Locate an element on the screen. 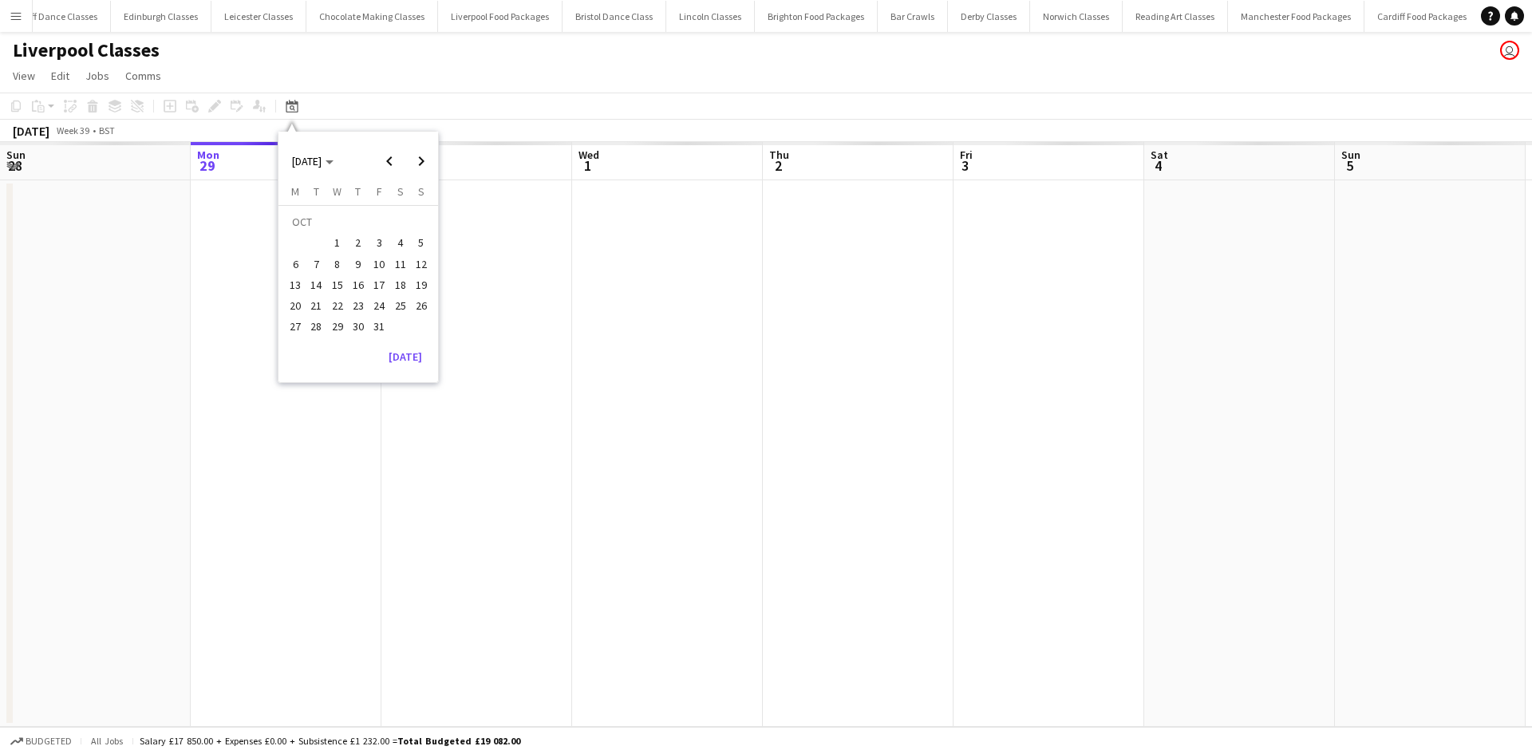 The image size is (1532, 754). span: 19 is located at coordinates (421, 285).